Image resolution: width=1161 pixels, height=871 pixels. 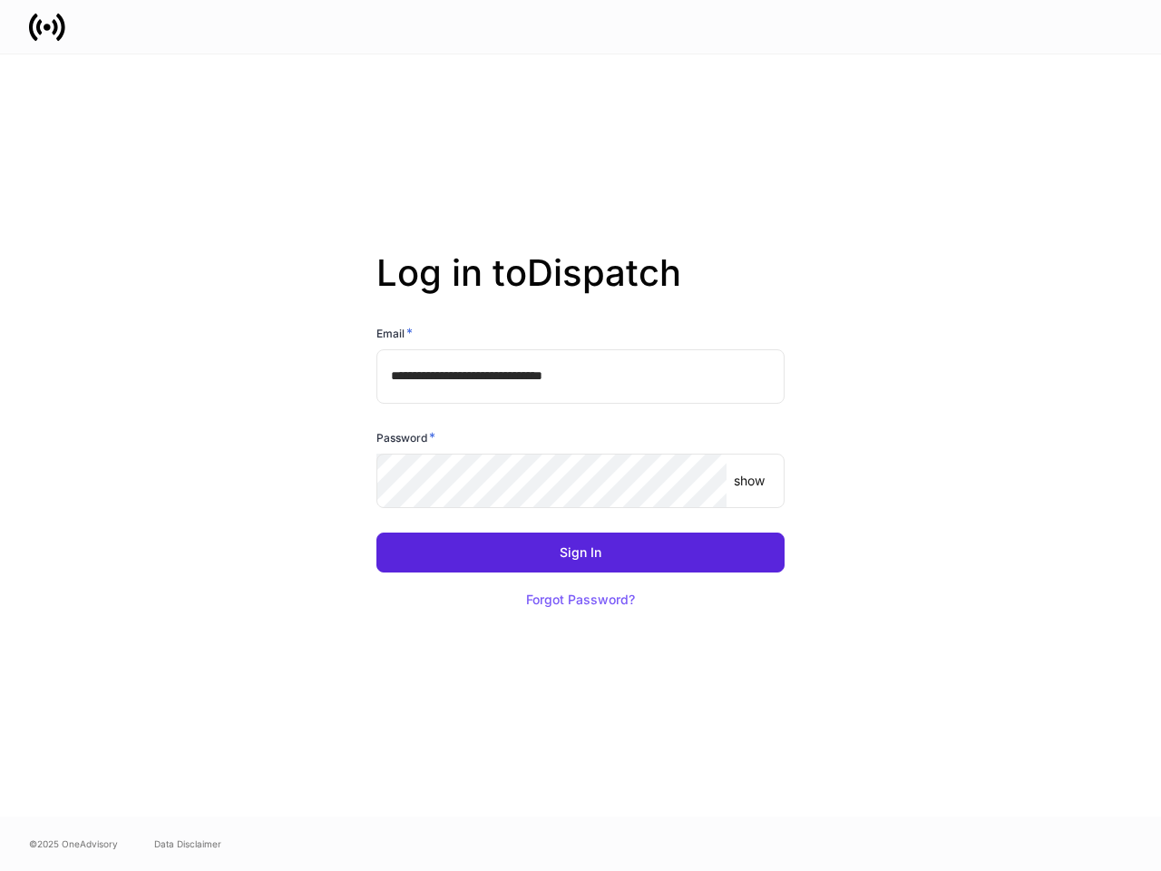 What do you see at coordinates (581, 553) in the screenshot?
I see `div: Sign In` at bounding box center [581, 553].